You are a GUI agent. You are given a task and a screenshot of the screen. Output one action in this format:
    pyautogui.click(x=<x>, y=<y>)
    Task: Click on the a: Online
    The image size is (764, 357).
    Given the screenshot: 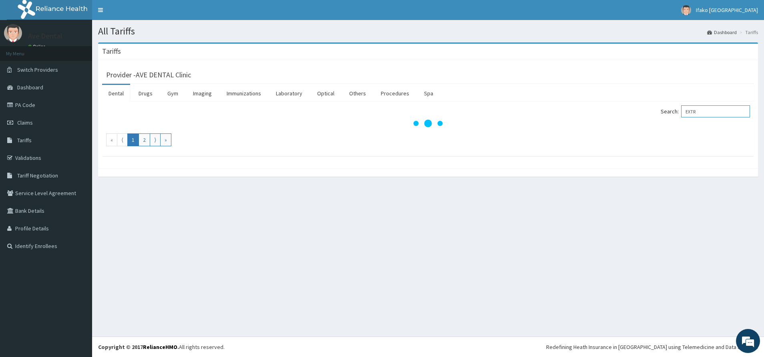 What is the action you would take?
    pyautogui.click(x=38, y=46)
    